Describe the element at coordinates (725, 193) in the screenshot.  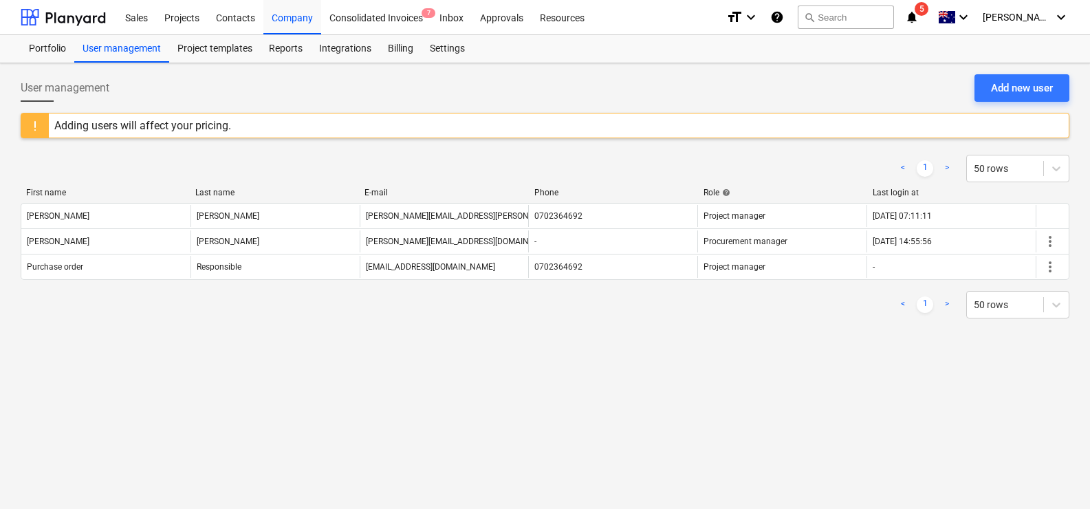
I see `span: help` at that location.